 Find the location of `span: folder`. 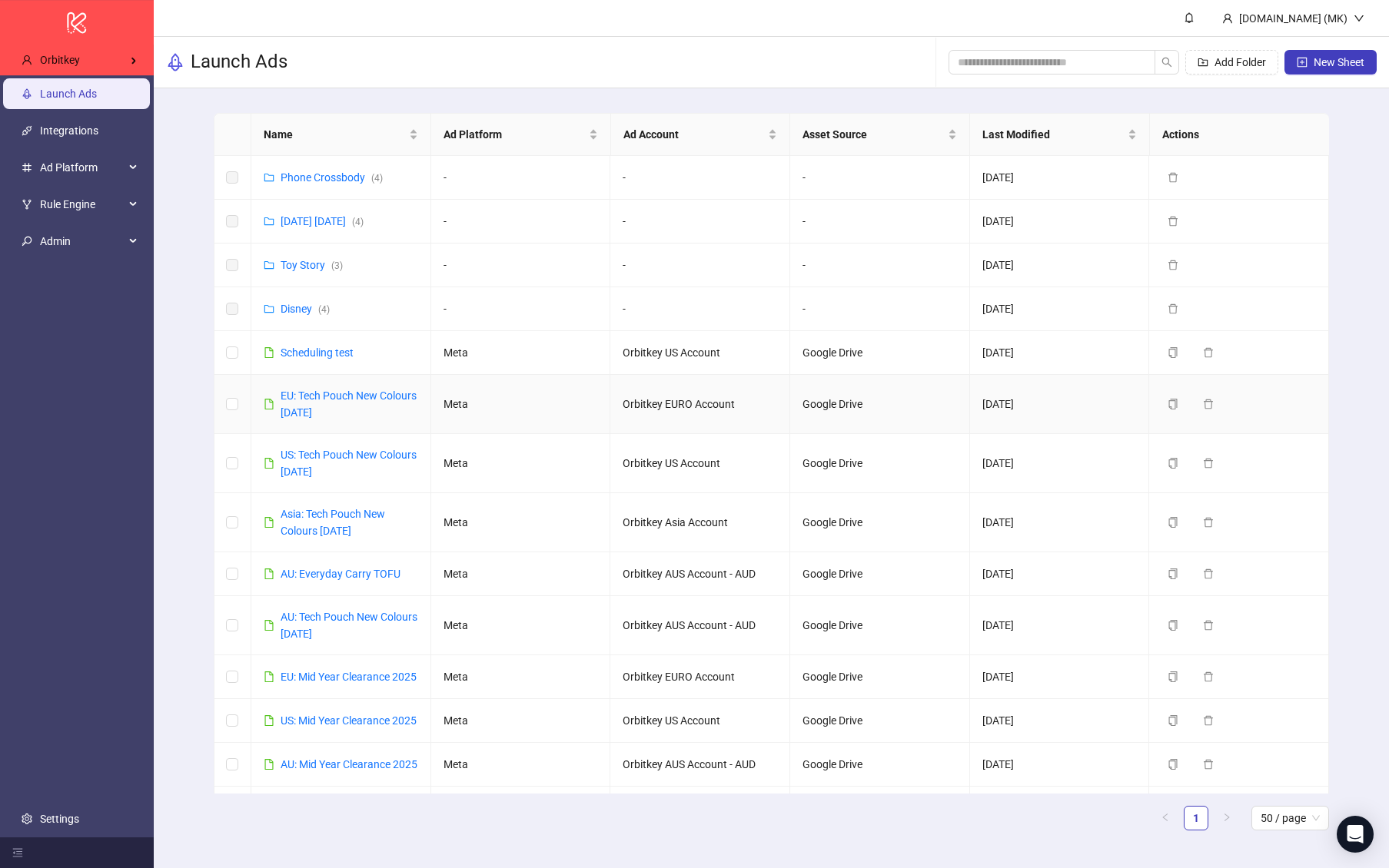

span: folder is located at coordinates (269, 221).